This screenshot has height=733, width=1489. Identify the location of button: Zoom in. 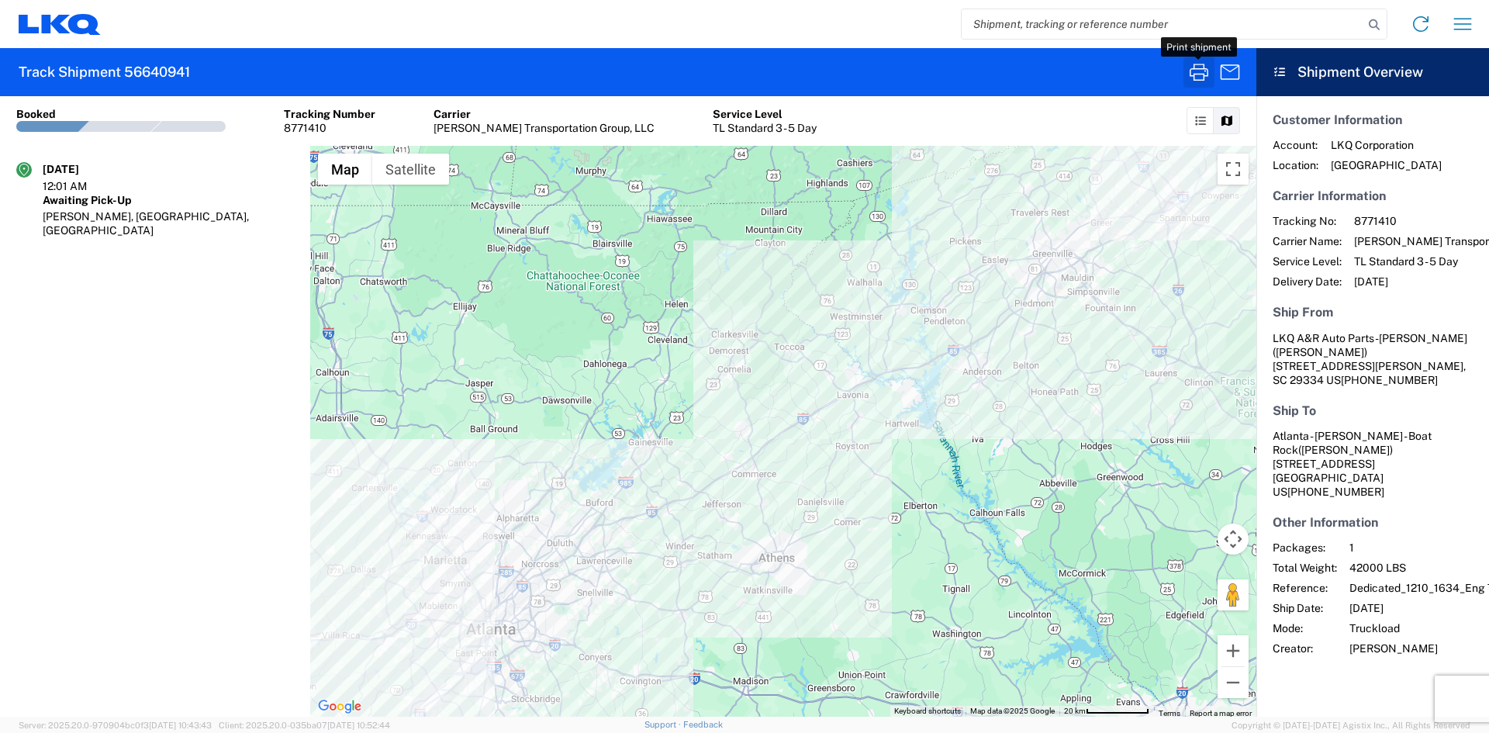
(1233, 651).